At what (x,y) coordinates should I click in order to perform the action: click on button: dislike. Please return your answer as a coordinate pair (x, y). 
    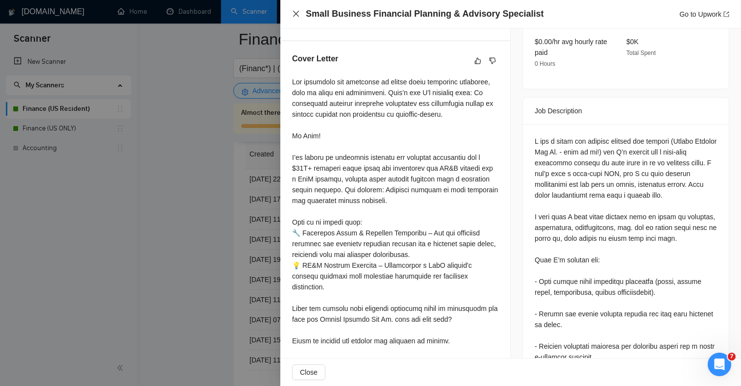
    Looking at the image, I should click on (493, 61).